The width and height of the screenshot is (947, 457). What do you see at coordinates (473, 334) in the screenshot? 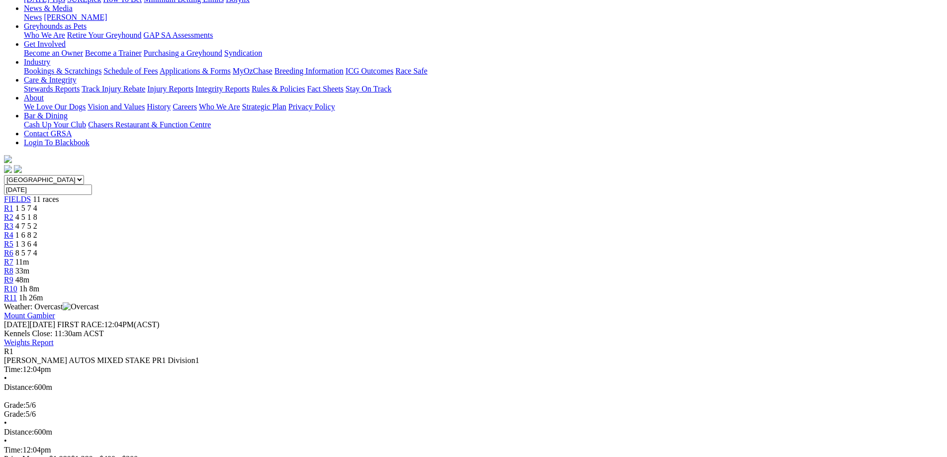
I see `div: Kennels Close: 11:30am ACST` at bounding box center [473, 334].